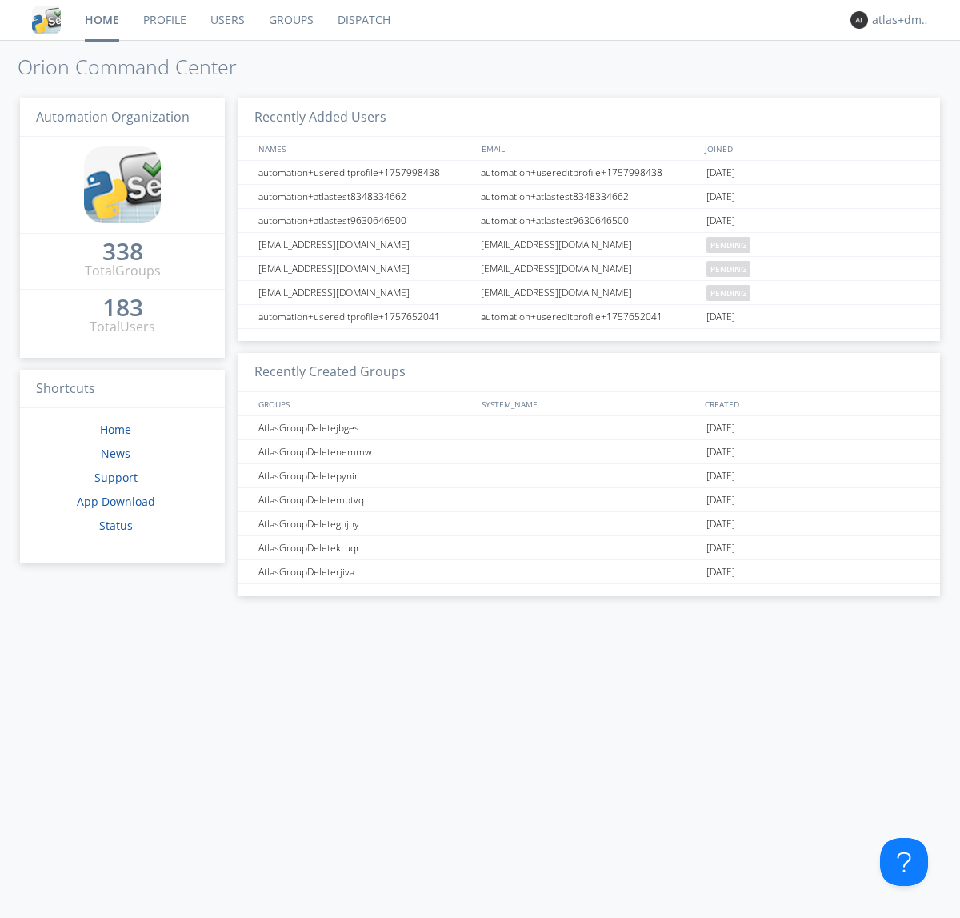 This screenshot has height=918, width=960. Describe the element at coordinates (364, 403) in the screenshot. I see `div: GROUPS` at that location.